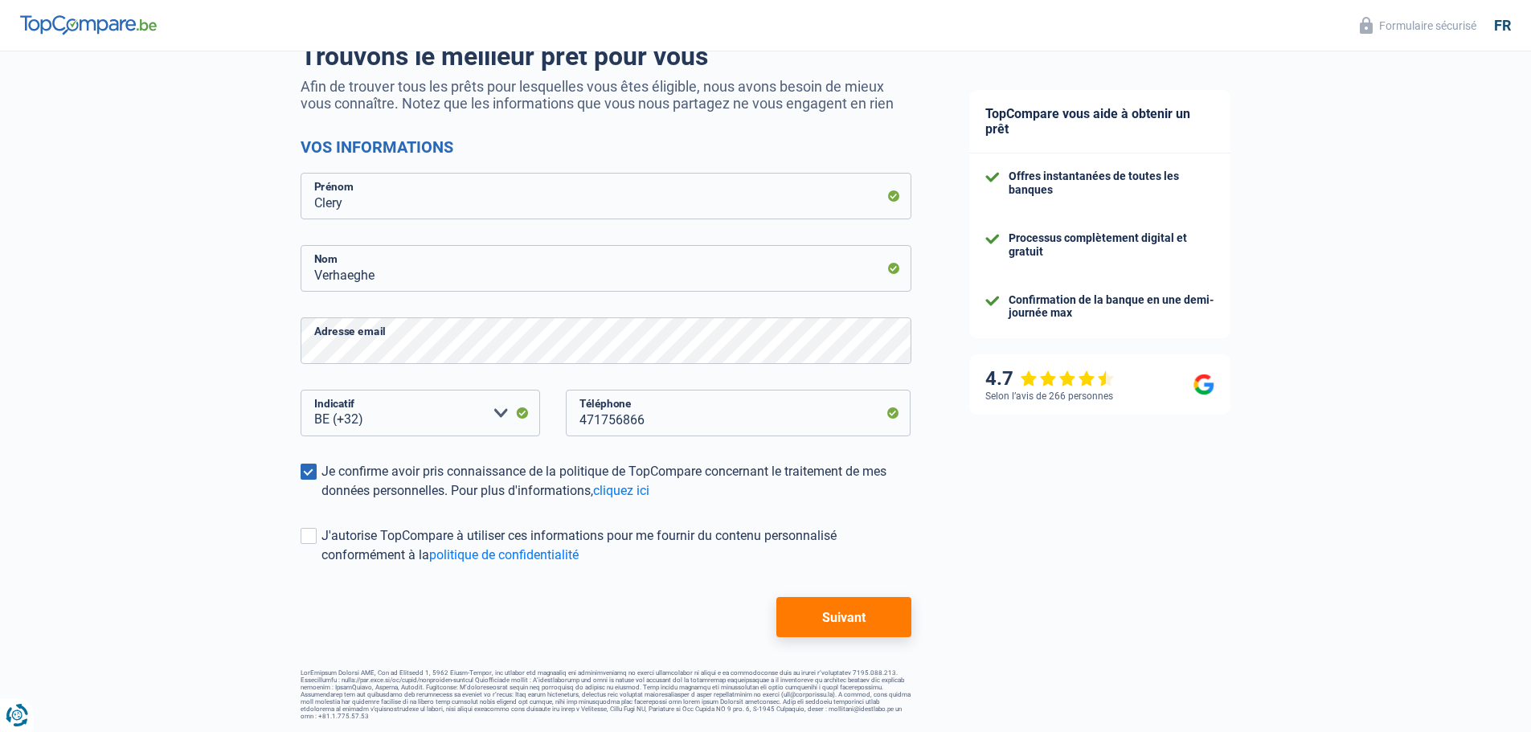 The image size is (1531, 732). Describe the element at coordinates (1049, 396) in the screenshot. I see `div: Selon l’avis de 266 personnes` at that location.